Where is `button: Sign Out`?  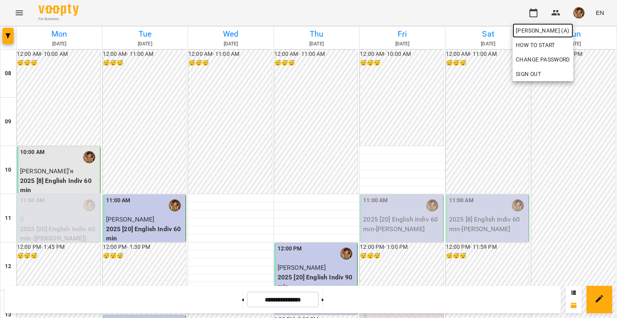 button: Sign Out is located at coordinates (543, 74).